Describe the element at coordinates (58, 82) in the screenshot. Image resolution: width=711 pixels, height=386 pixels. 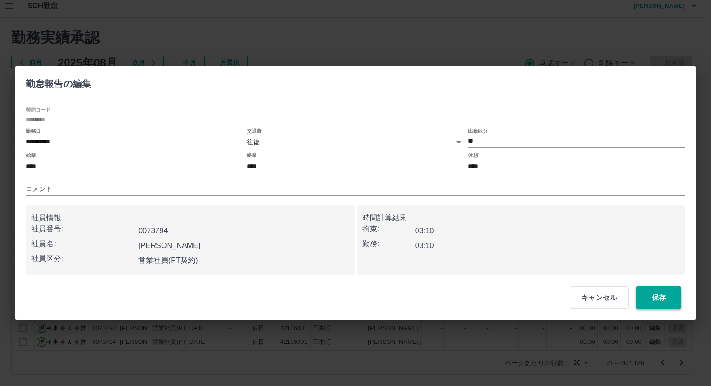
I see `h2: 勤怠報告の編集` at that location.